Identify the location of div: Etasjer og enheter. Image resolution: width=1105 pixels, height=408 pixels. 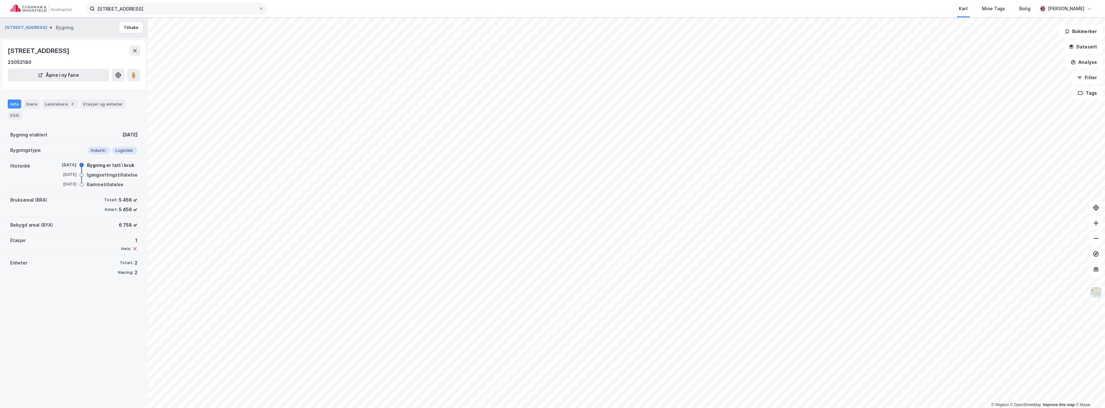
(103, 104).